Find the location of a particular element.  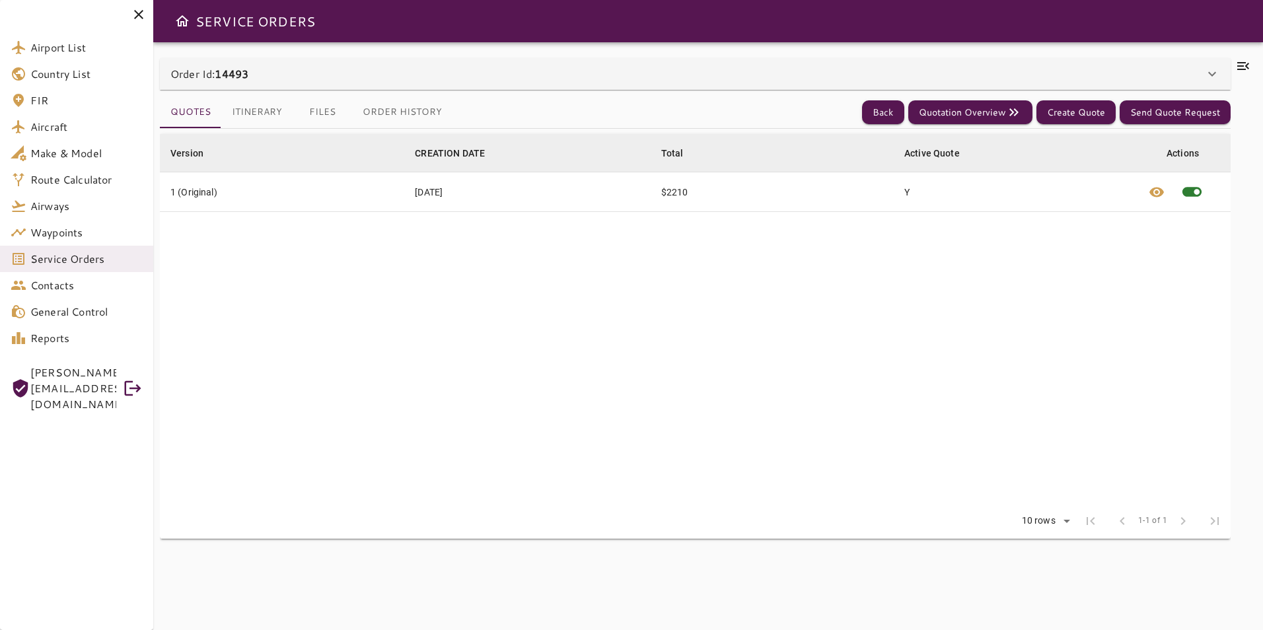

td: $2210 is located at coordinates (772, 192).